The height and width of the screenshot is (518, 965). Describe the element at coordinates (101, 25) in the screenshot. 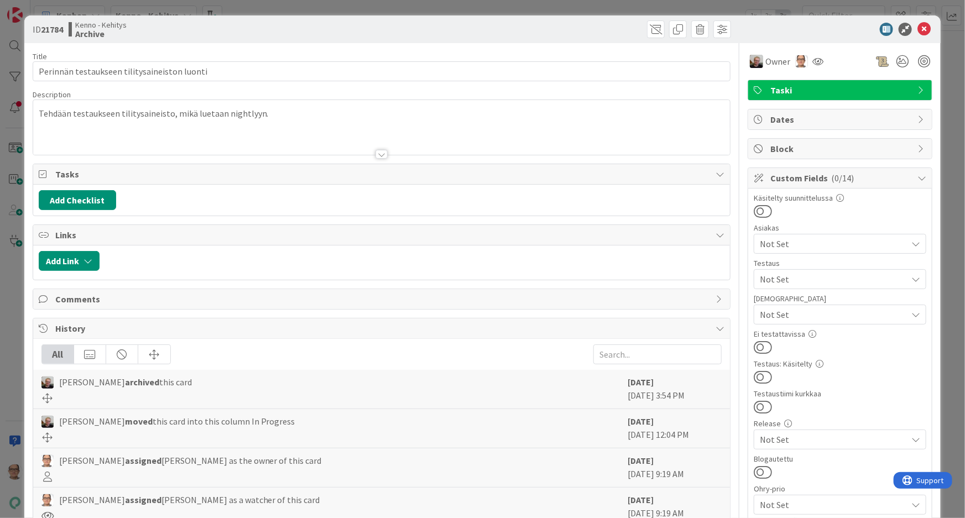

I see `span: Kenno - Kehitys` at that location.